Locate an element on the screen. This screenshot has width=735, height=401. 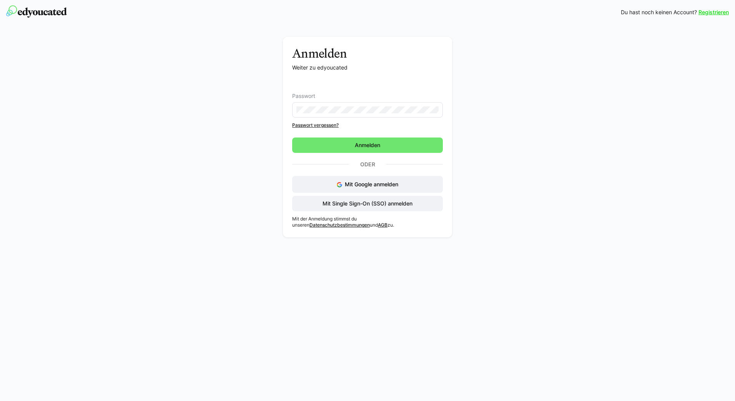
span: Mit Google anmelden is located at coordinates (371, 184).